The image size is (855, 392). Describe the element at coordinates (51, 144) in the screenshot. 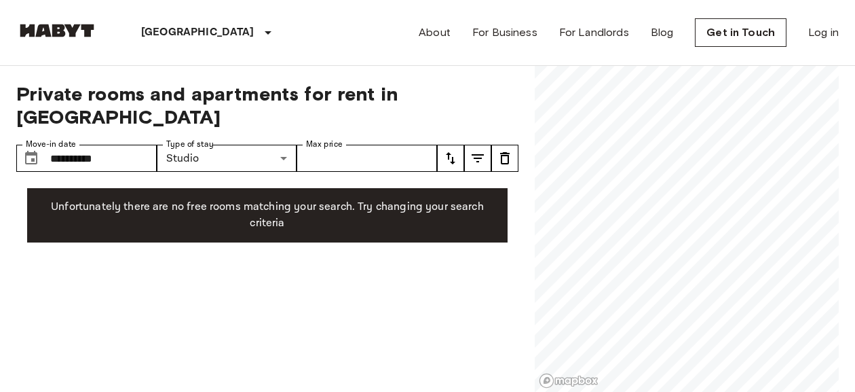

I see `label: Move-in date` at that location.